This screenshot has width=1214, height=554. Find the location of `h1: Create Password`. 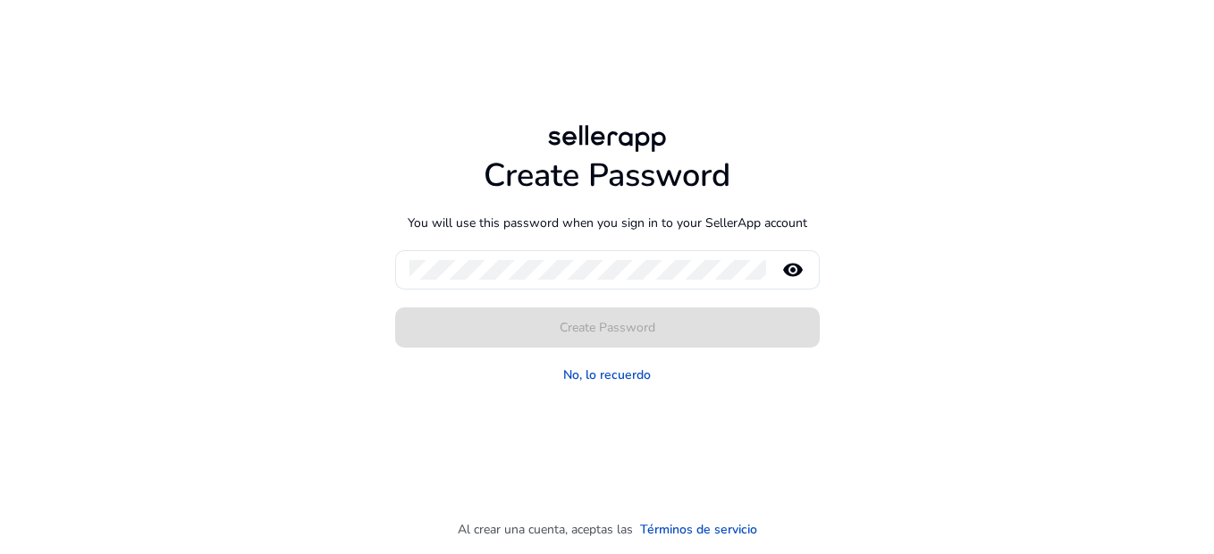

h1: Create Password is located at coordinates (607, 175).